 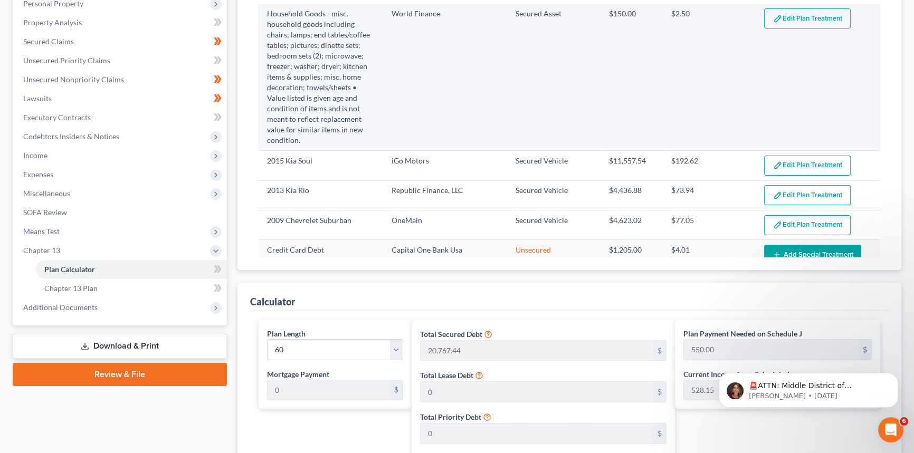 What do you see at coordinates (131, 270) in the screenshot?
I see `a: Plan Calculator` at bounding box center [131, 270].